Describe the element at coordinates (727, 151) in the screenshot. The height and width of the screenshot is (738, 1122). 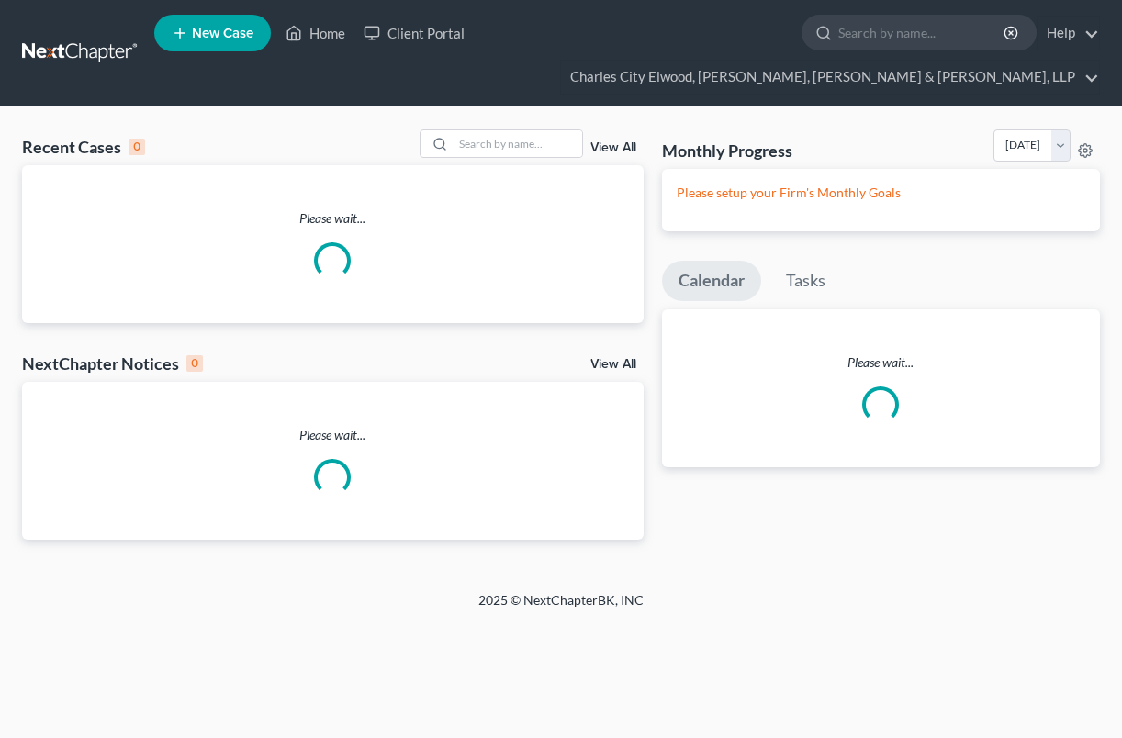
I see `h3: Monthly Progress` at that location.